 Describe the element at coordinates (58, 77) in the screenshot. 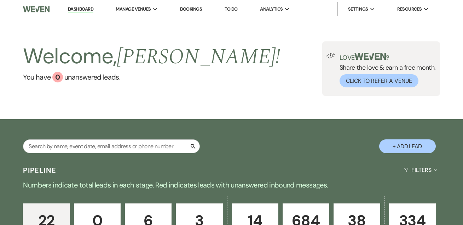

I see `div: 0` at that location.